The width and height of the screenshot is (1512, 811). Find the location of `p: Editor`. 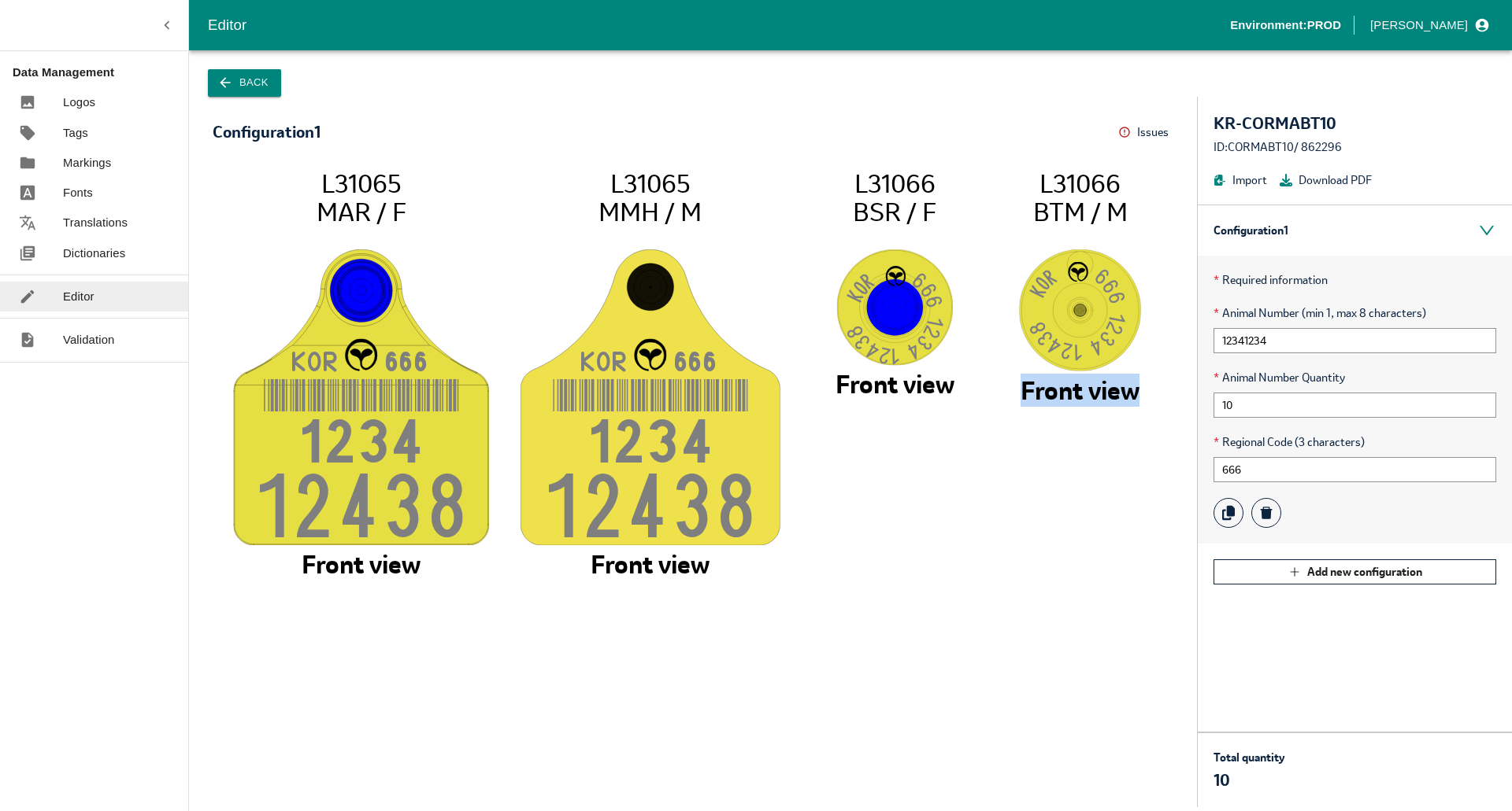

p: Editor is located at coordinates (79, 297).